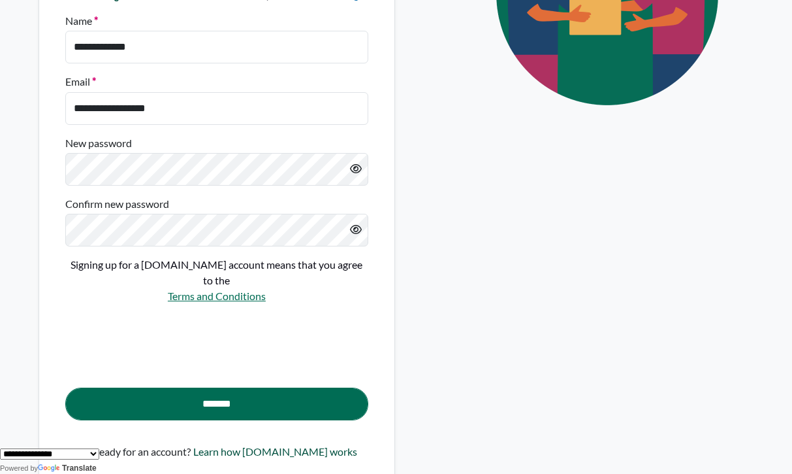 The image size is (792, 474). I want to click on label: Email, so click(80, 82).